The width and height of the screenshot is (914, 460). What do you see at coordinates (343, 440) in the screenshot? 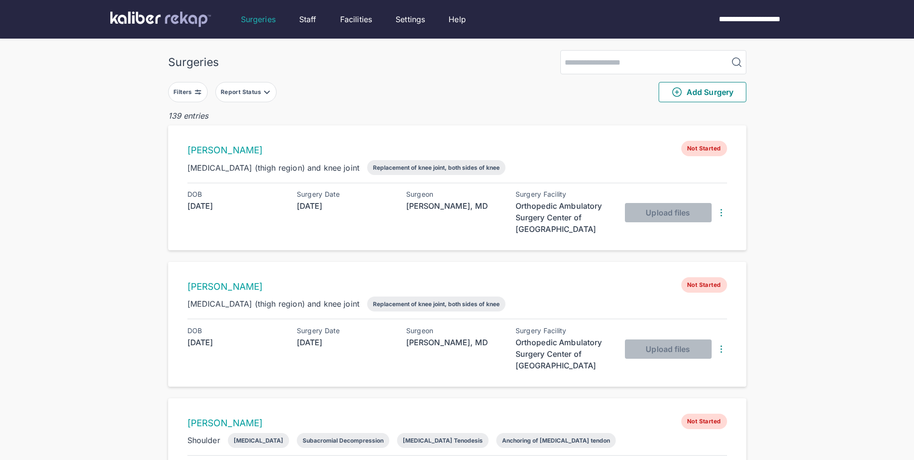
I see `div: Subacromial Decompression` at bounding box center [343, 440].